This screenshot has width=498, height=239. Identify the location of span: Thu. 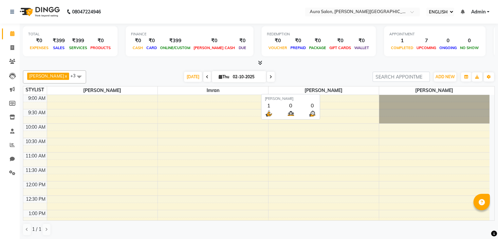
(224, 77).